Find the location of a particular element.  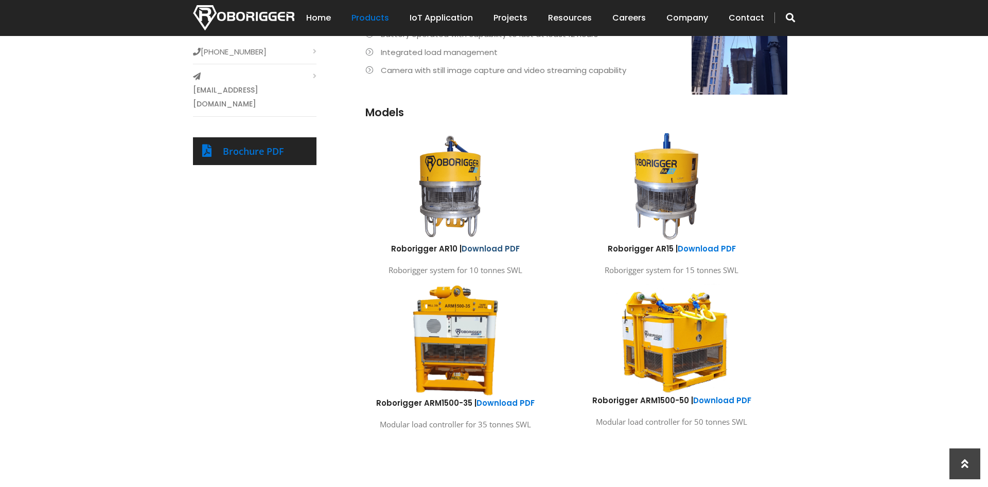

h6: Roborigger AR10 | is located at coordinates (455, 248).